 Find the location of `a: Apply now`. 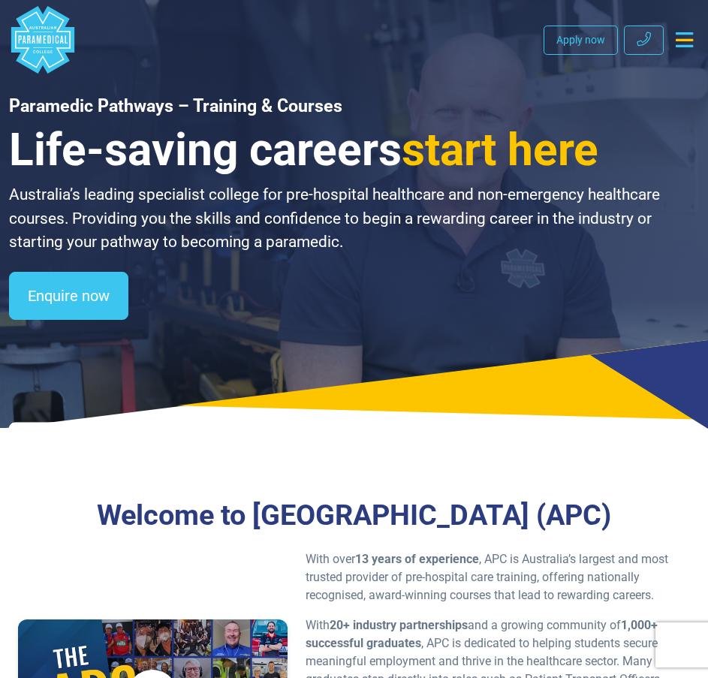

a: Apply now is located at coordinates (580, 40).